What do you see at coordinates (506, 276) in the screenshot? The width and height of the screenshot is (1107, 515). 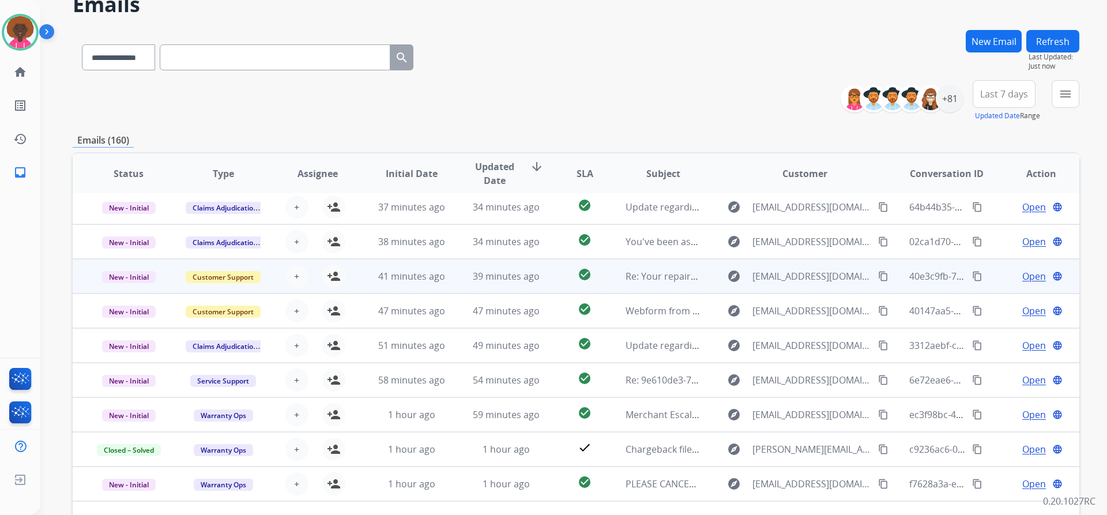 I see `span: 39 minutes ago` at bounding box center [506, 276].